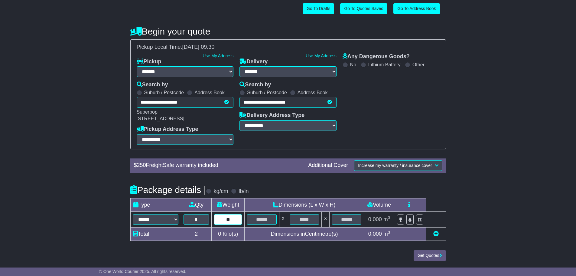 The height and width of the screenshot is (276, 576). I want to click on td: Type, so click(156, 205).